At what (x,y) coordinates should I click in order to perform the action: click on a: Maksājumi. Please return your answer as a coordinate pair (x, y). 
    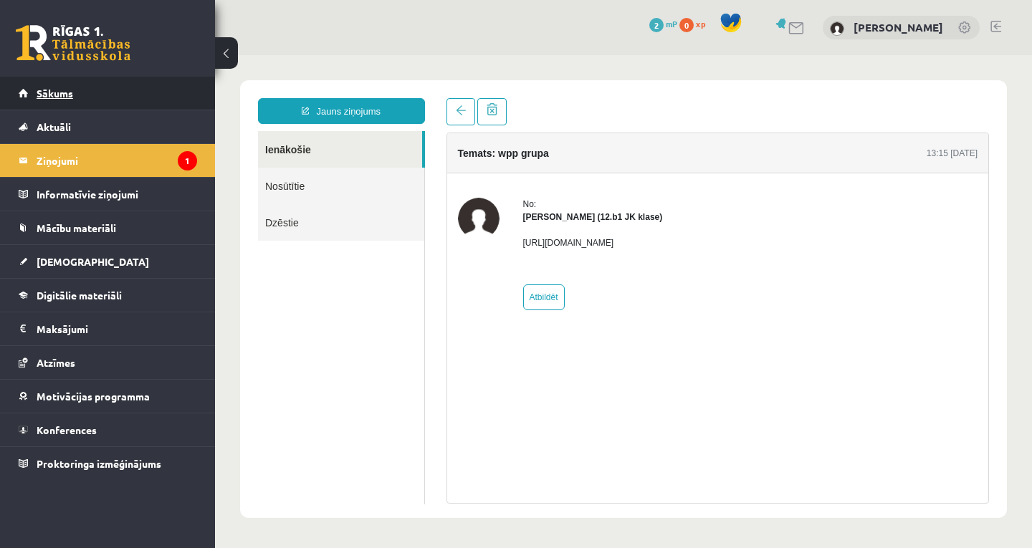
    Looking at the image, I should click on (108, 329).